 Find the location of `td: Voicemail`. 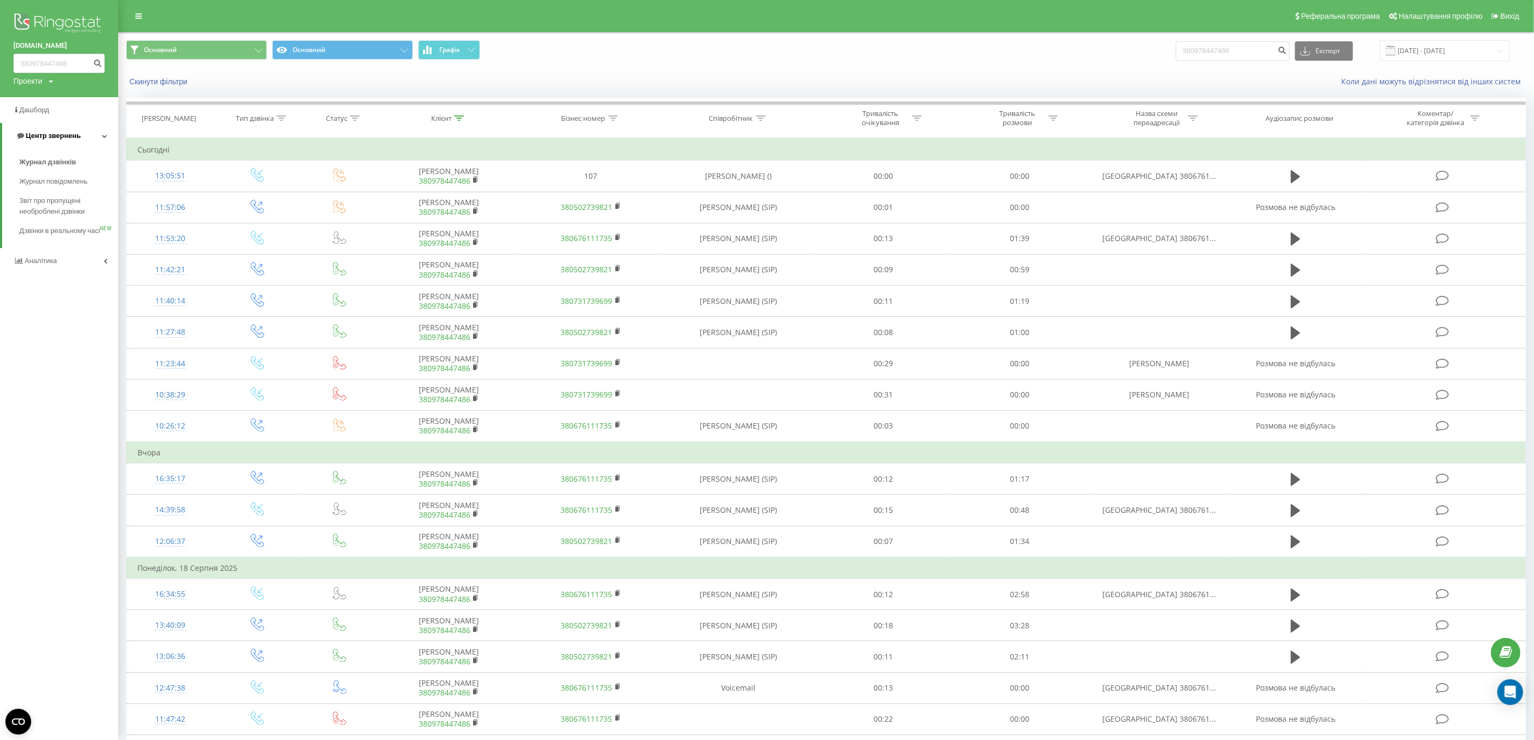

td: Voicemail is located at coordinates (738, 688).